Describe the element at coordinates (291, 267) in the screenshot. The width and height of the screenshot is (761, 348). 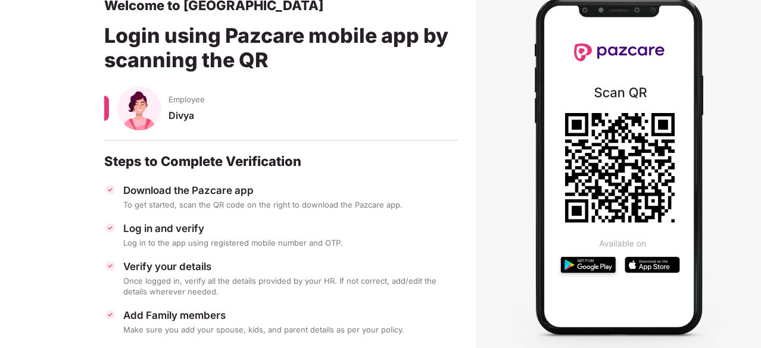
I see `div: Verify your details` at that location.